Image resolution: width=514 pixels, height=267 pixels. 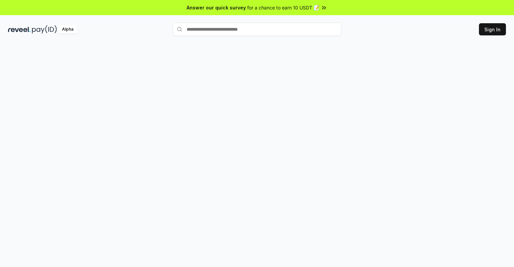 I want to click on img: pay_id, so click(x=44, y=29).